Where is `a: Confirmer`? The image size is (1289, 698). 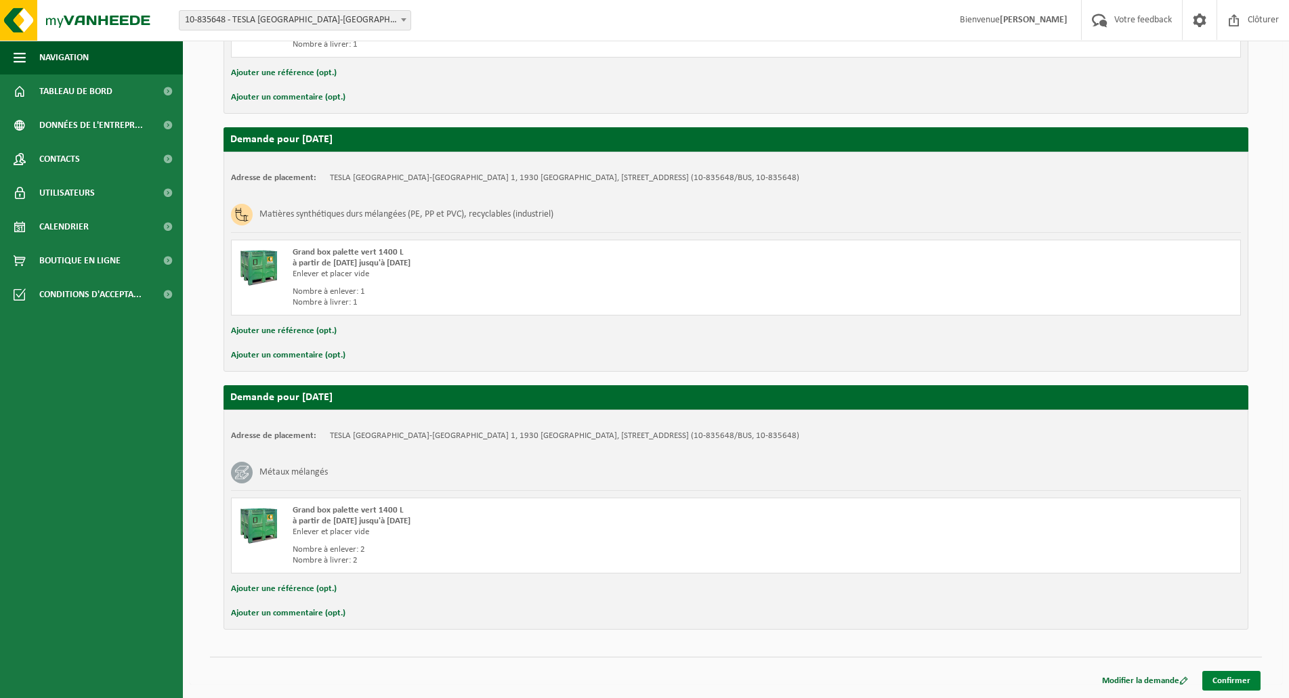
a: Confirmer is located at coordinates (1231, 681).